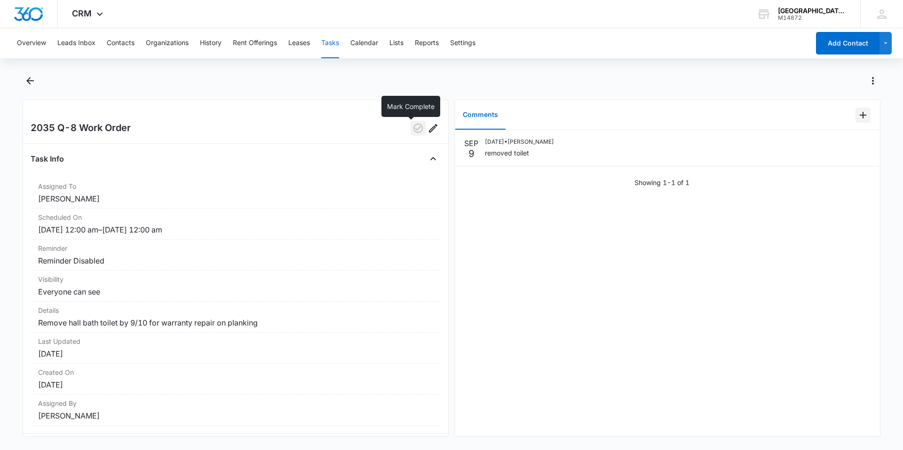 This screenshot has height=450, width=903. What do you see at coordinates (47, 159) in the screenshot?
I see `h4: Task Info` at bounding box center [47, 159].